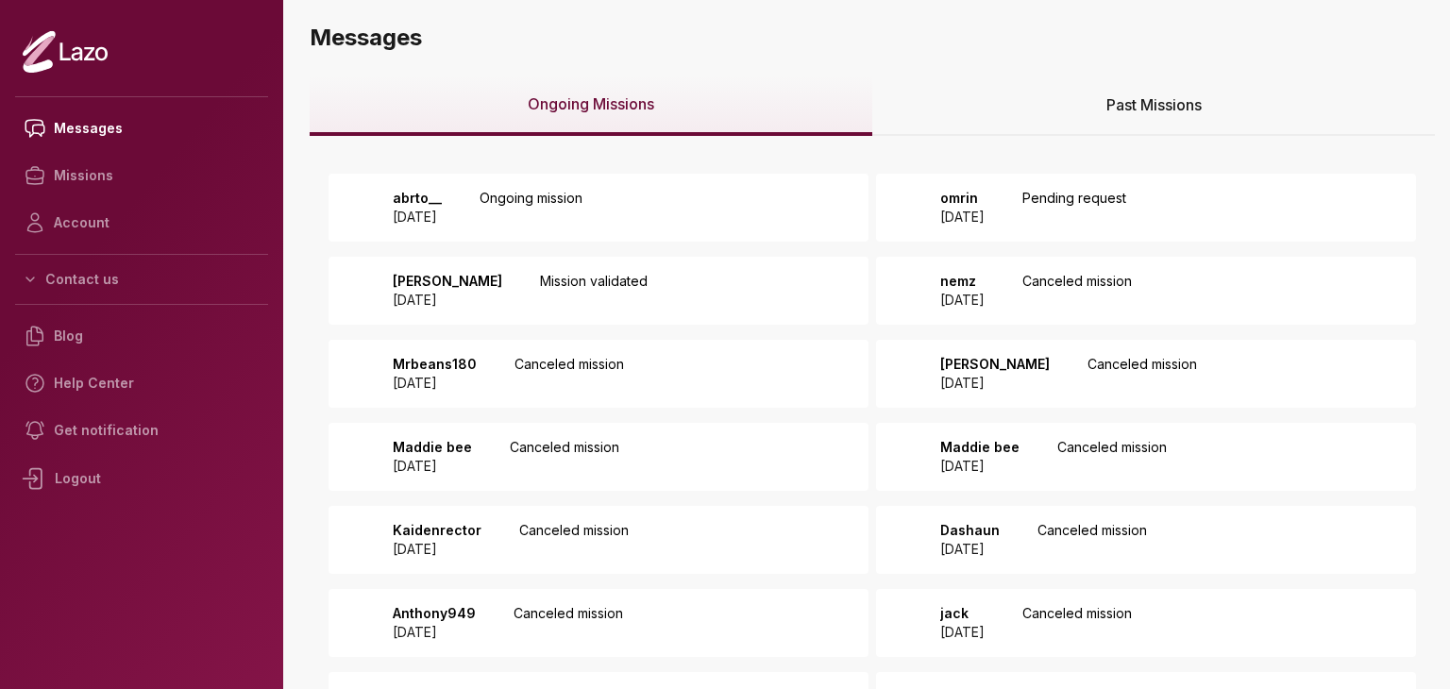 The height and width of the screenshot is (689, 1450). Describe the element at coordinates (142, 223) in the screenshot. I see `a: Account` at that location.